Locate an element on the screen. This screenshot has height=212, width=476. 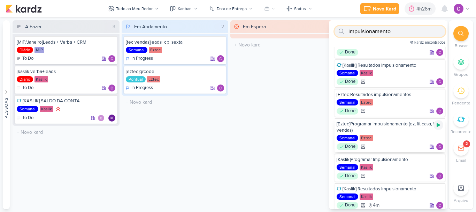
p: Grupos is located at coordinates (461, 74).